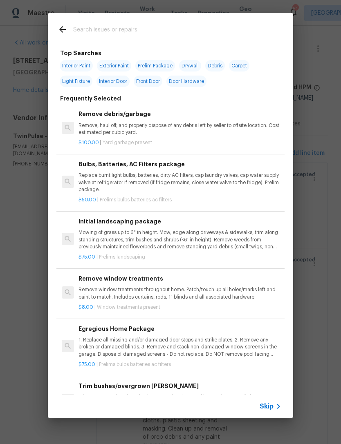 This screenshot has width=341, height=444. Describe the element at coordinates (122, 257) in the screenshot. I see `span: Prelims landscaping` at that location.